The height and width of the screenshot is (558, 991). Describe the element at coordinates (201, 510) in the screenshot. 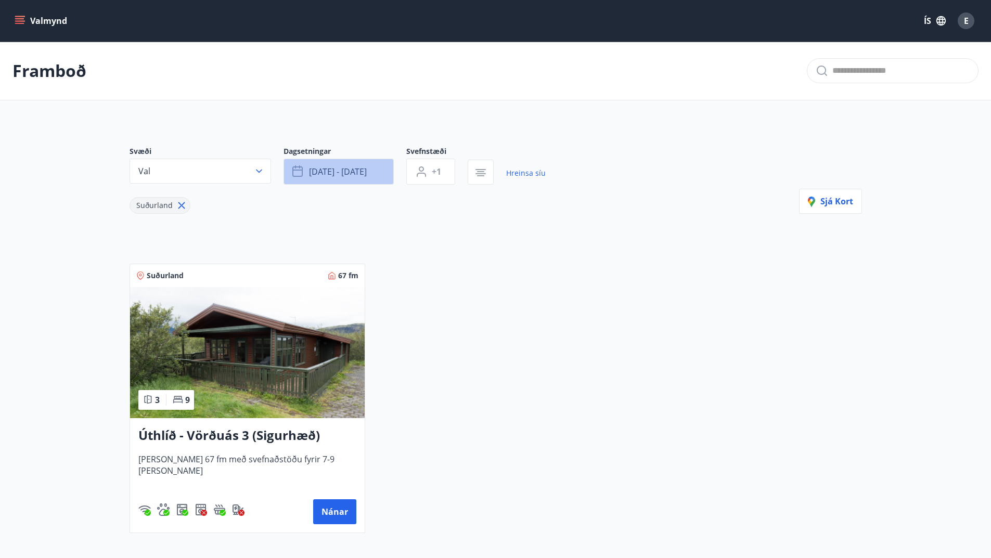

I see `img: hddCLTAnxqFUMr1fxmbGG8zWilo2syolR0f9UjPn.svg` at that location.